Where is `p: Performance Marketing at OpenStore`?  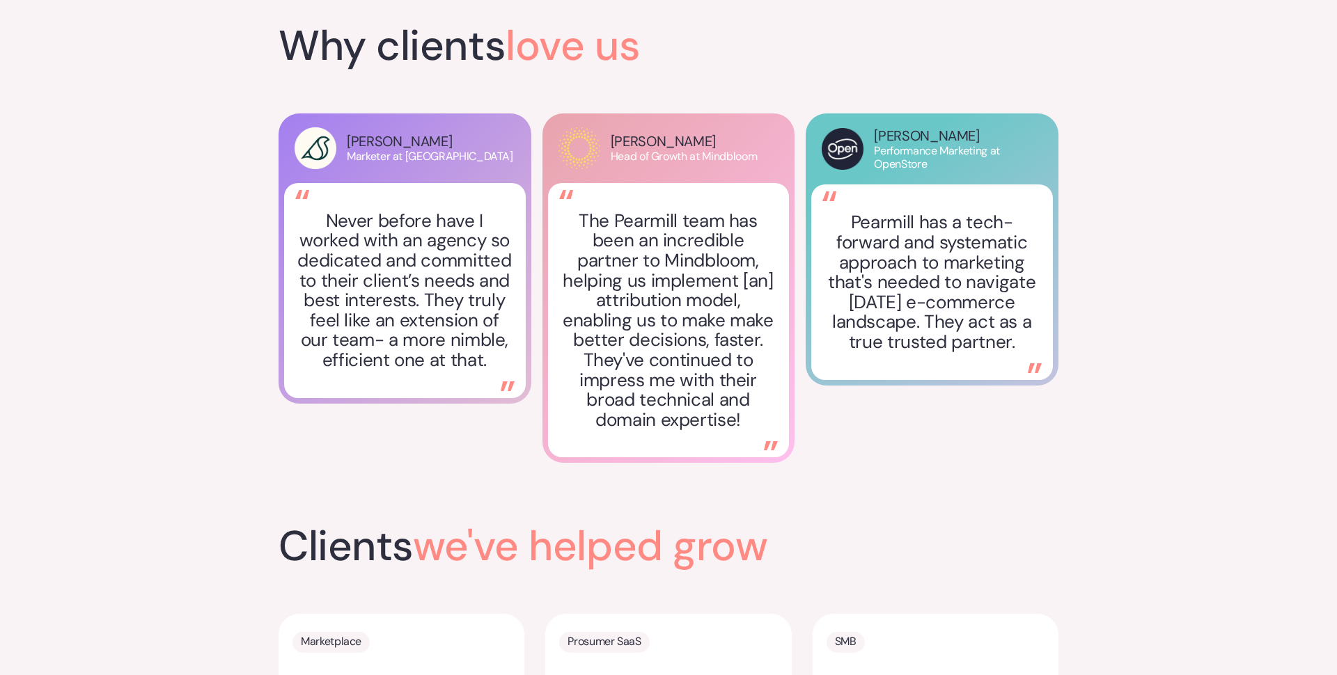 p: Performance Marketing at OpenStore is located at coordinates (963, 157).